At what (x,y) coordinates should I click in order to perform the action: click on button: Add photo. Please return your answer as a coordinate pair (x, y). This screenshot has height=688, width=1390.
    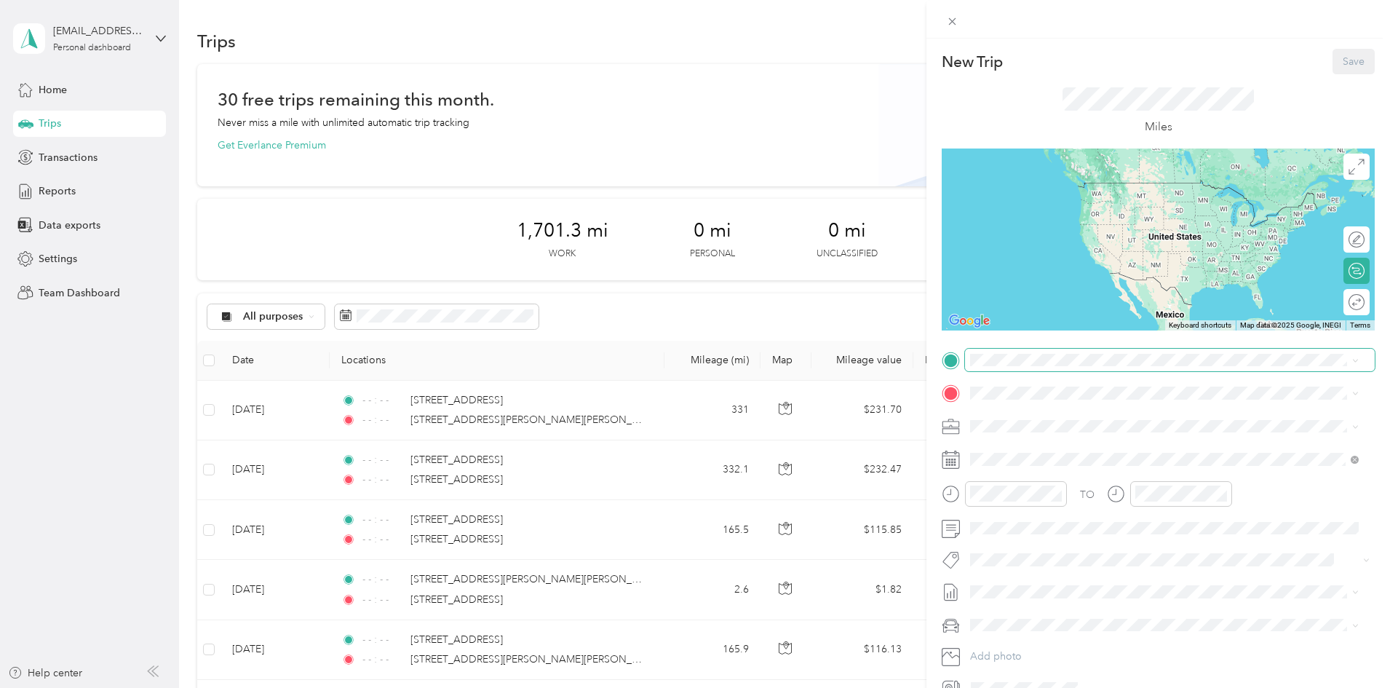
    Looking at the image, I should click on (1170, 657).